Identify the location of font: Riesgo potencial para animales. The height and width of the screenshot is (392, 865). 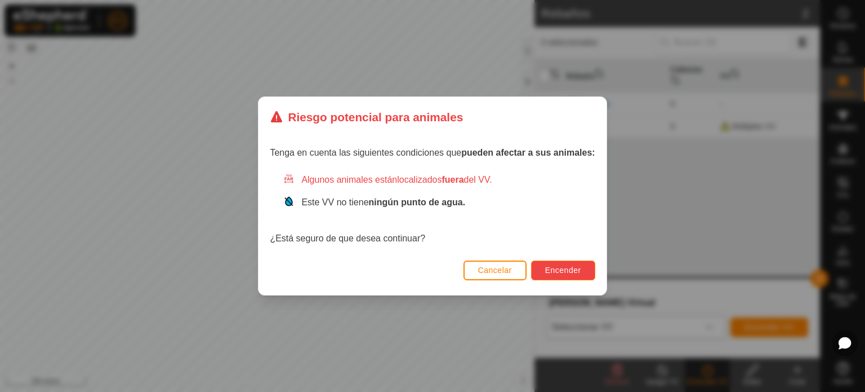
(375, 117).